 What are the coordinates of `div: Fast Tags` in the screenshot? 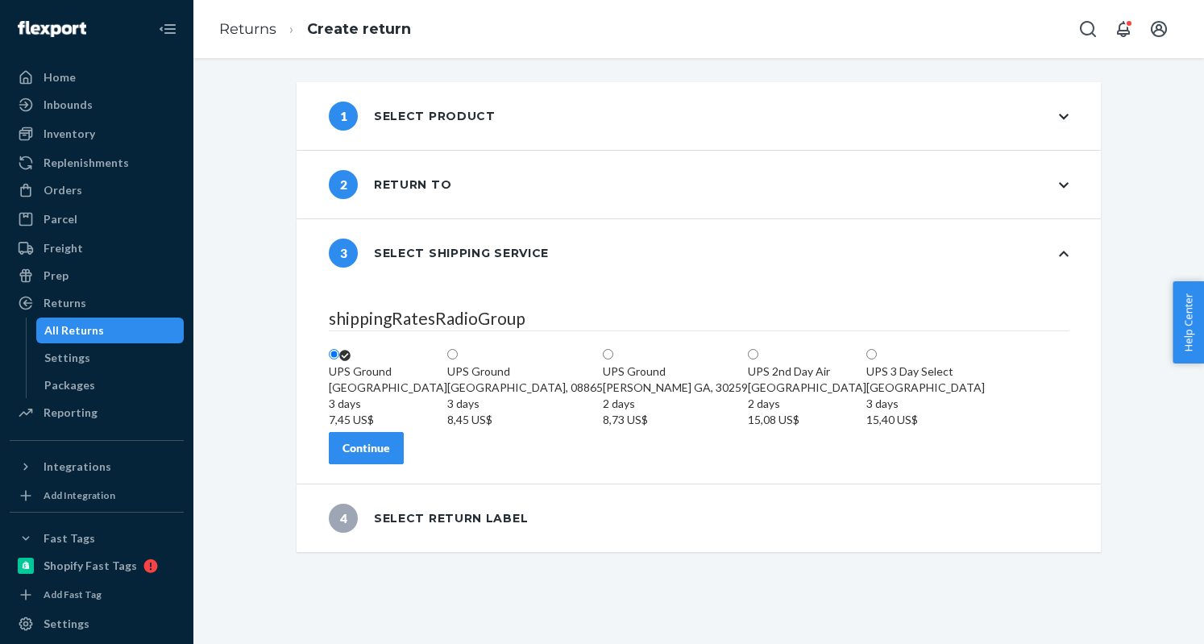 It's located at (69, 538).